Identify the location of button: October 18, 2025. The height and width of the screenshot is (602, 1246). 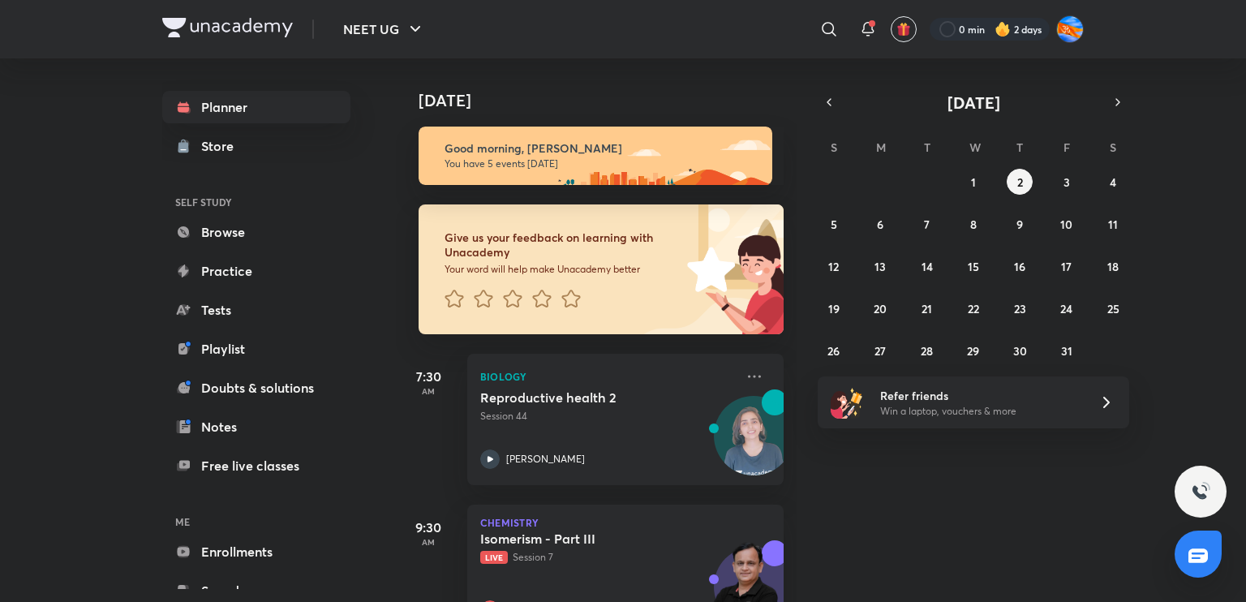
(1113, 266).